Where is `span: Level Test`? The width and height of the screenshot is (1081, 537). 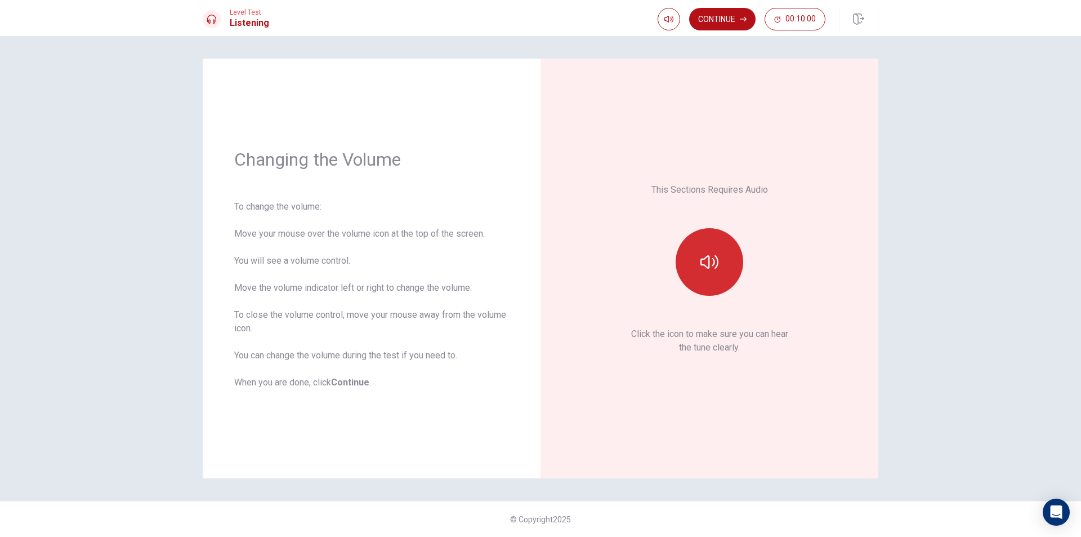
span: Level Test is located at coordinates (249, 12).